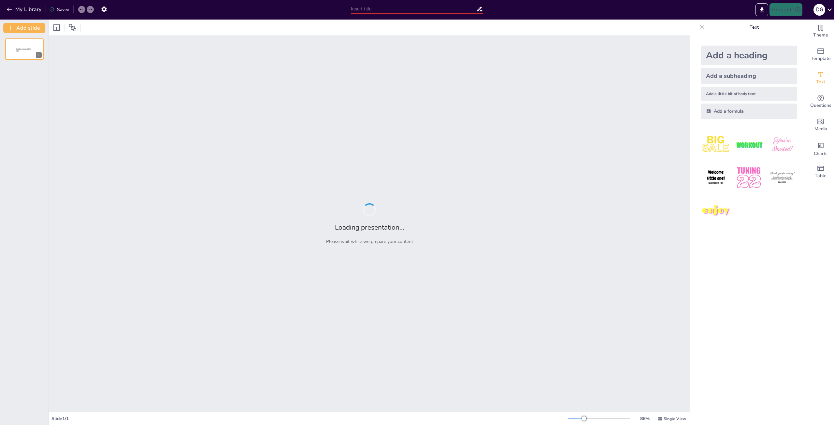 This screenshot has width=834, height=425. Describe the element at coordinates (821, 102) in the screenshot. I see `div: Get real-time input from your audience` at that location.